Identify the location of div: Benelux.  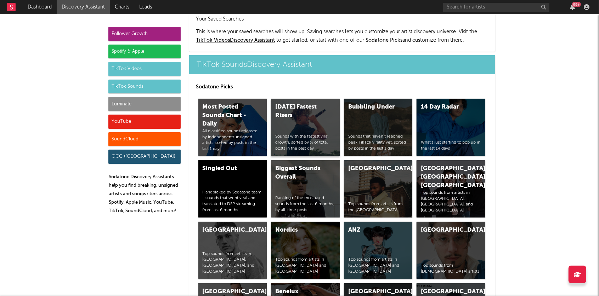
(299, 292).